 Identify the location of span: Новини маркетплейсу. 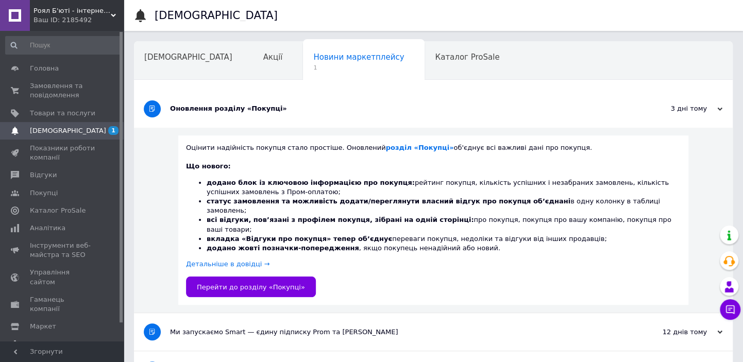
(359, 57).